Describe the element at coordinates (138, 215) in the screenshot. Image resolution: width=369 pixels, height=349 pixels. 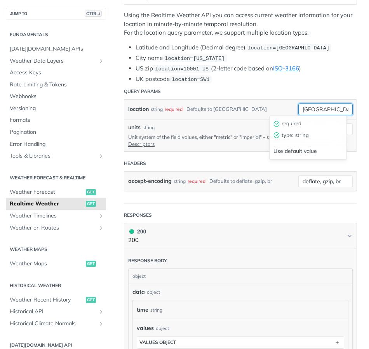
I see `div: Responses` at that location.